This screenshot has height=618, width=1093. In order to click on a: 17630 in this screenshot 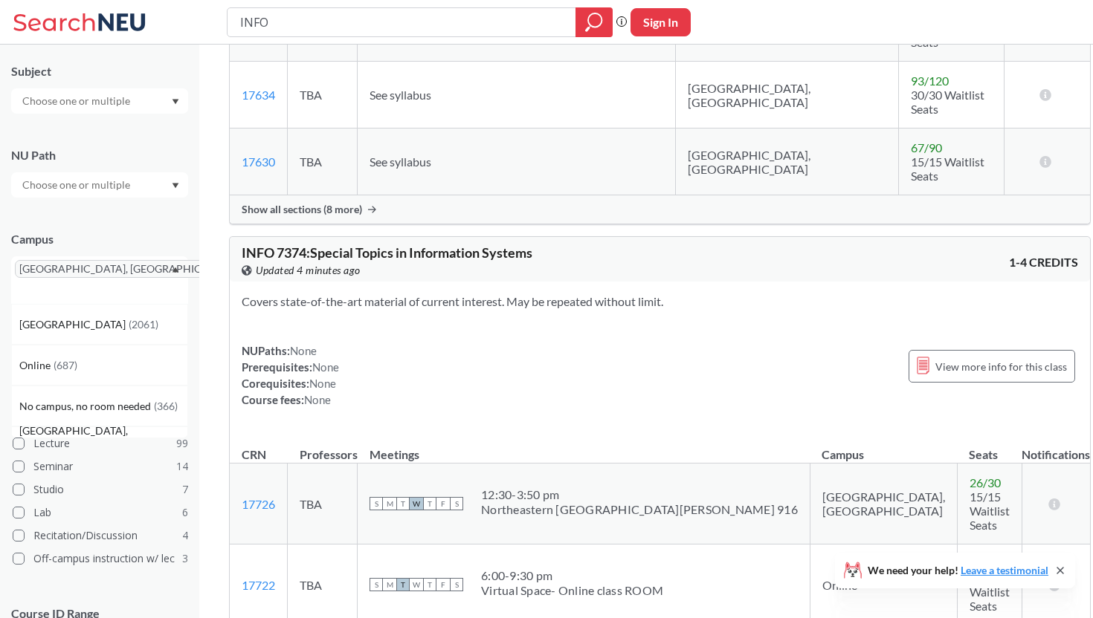, I will do `click(258, 161)`.